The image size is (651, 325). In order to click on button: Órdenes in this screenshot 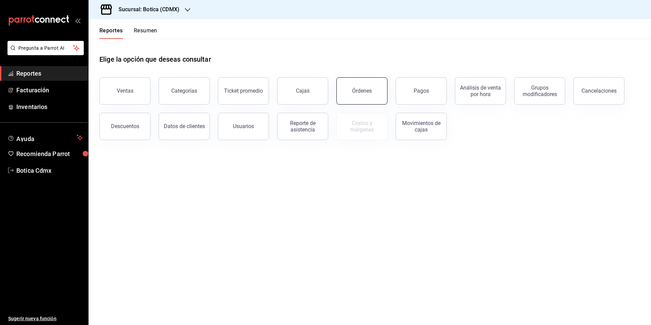, I will do `click(362, 91)`.